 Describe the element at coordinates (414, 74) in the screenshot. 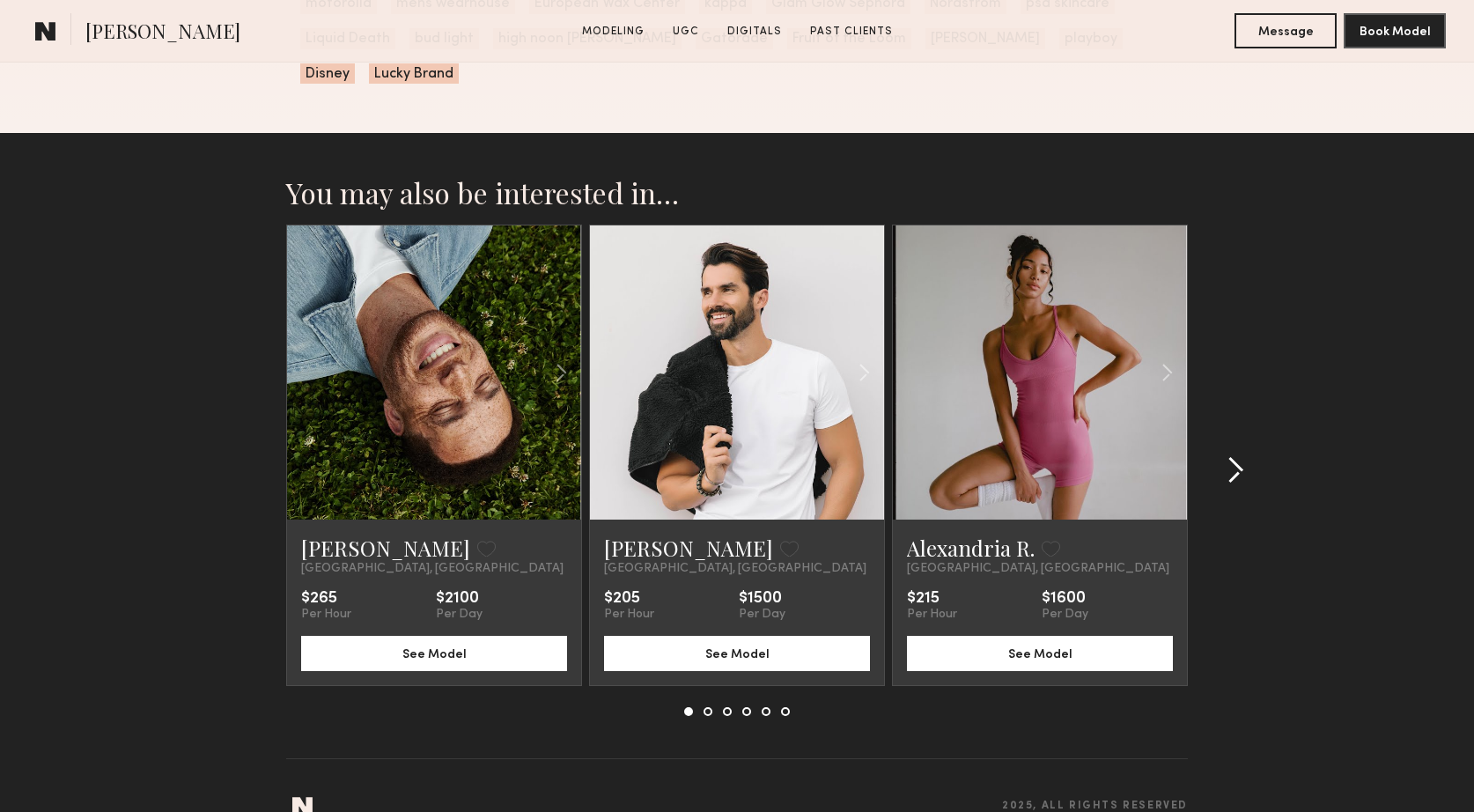

I see `span: Lucky Brand` at that location.